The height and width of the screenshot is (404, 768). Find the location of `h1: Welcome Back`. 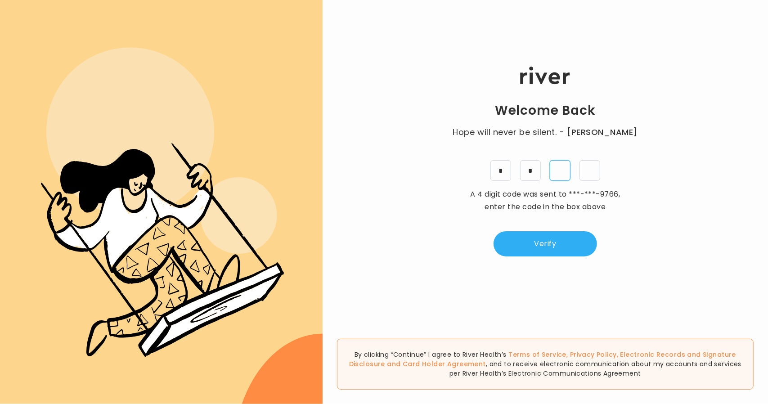

h1: Welcome Back is located at coordinates (545, 111).